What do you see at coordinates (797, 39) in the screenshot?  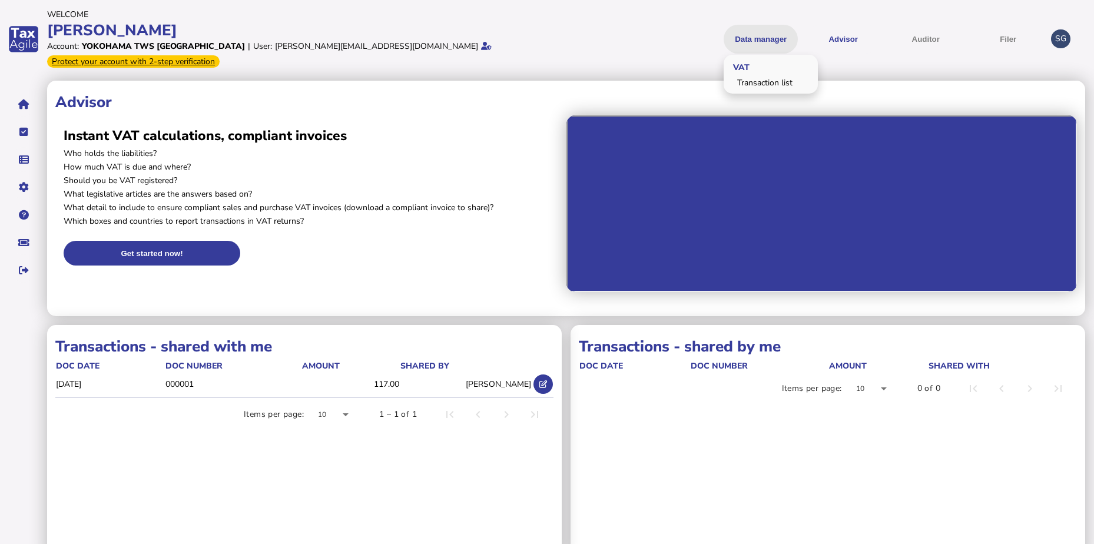 I see `menu: navigate products` at bounding box center [797, 39].